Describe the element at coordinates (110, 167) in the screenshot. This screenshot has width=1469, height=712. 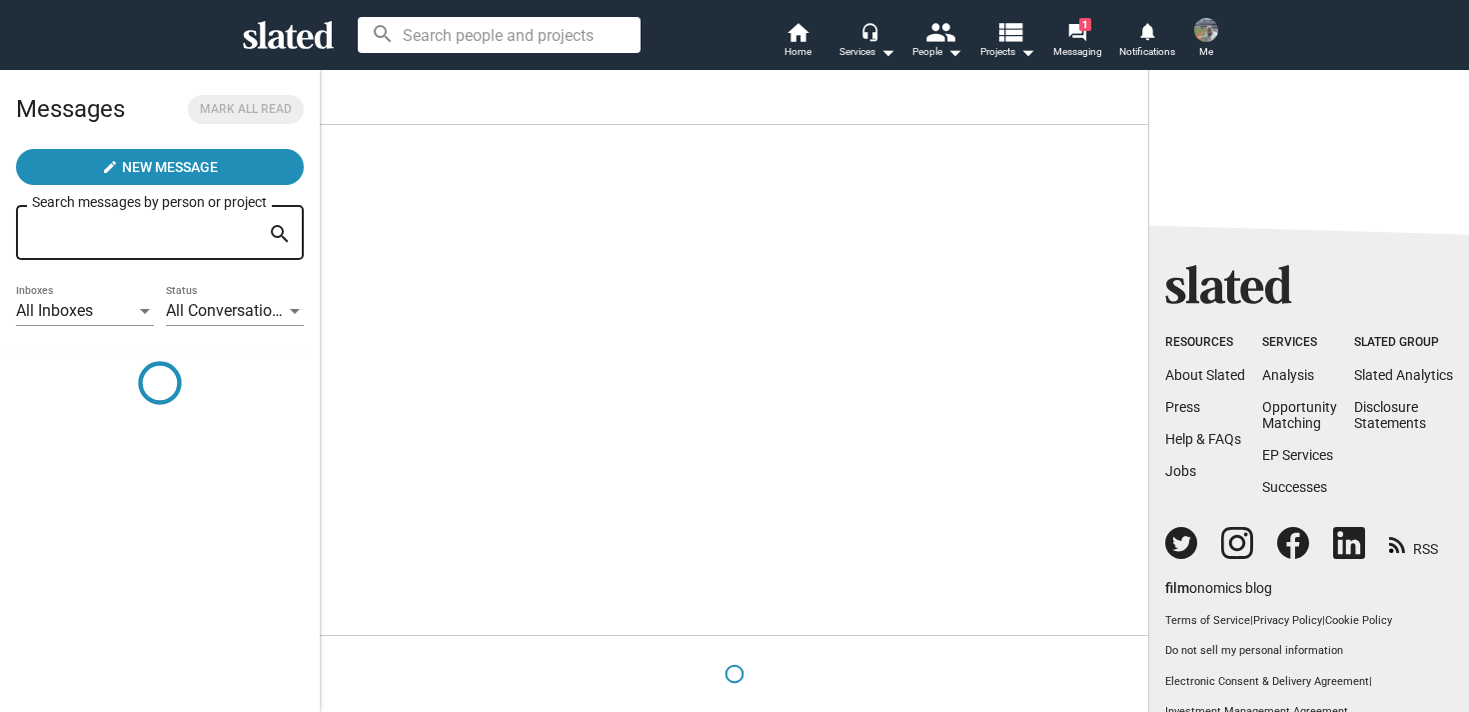
I see `mat-icon: create` at that location.